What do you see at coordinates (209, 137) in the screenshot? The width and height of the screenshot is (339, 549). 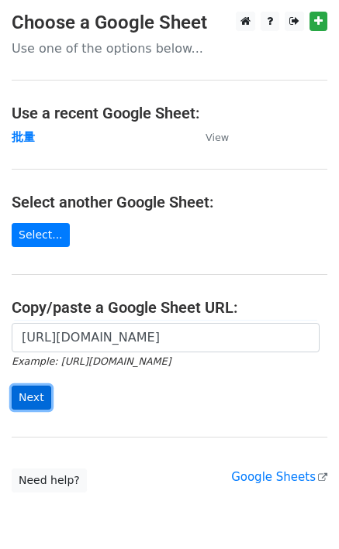 I see `a: View` at bounding box center [209, 137].